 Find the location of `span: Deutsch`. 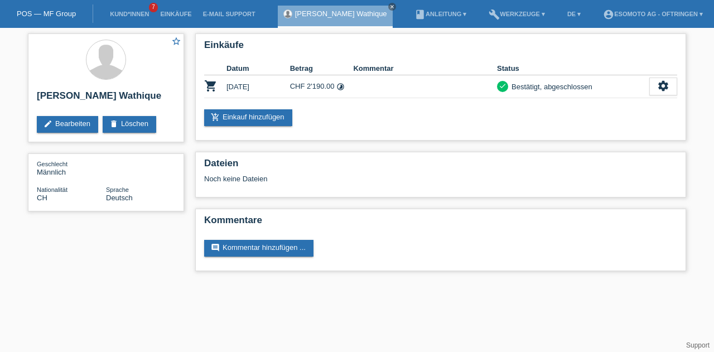

span: Deutsch is located at coordinates (119, 197).